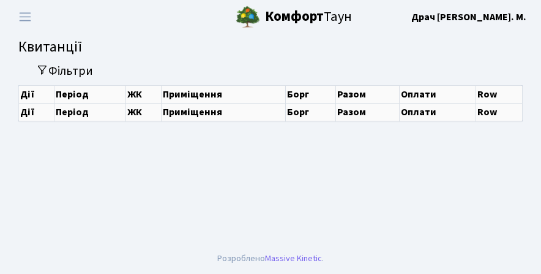  What do you see at coordinates (309, 17) in the screenshot?
I see `span: Таун` at bounding box center [309, 17].